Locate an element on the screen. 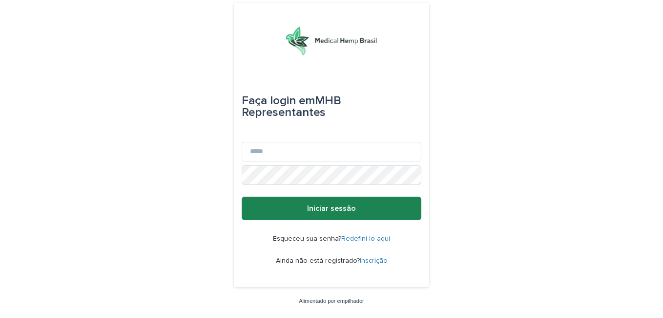  img: 4UqDjhnrSSm1yqNhTQ7x is located at coordinates (332, 41).